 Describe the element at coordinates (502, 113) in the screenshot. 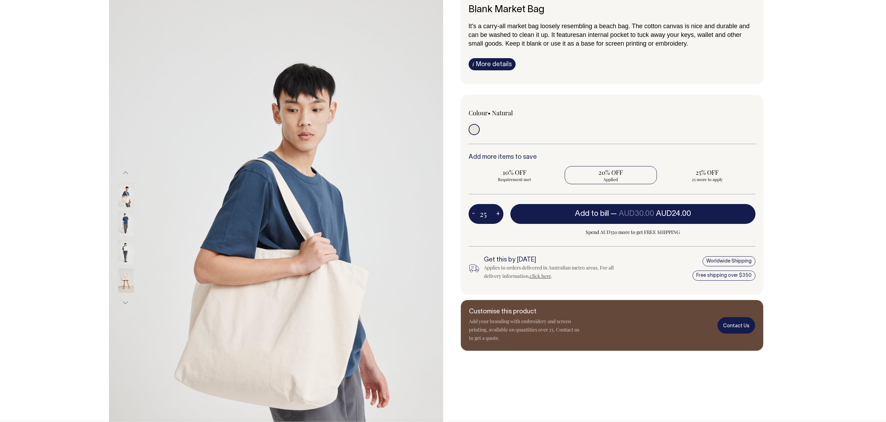

I see `label: Natural` at that location.